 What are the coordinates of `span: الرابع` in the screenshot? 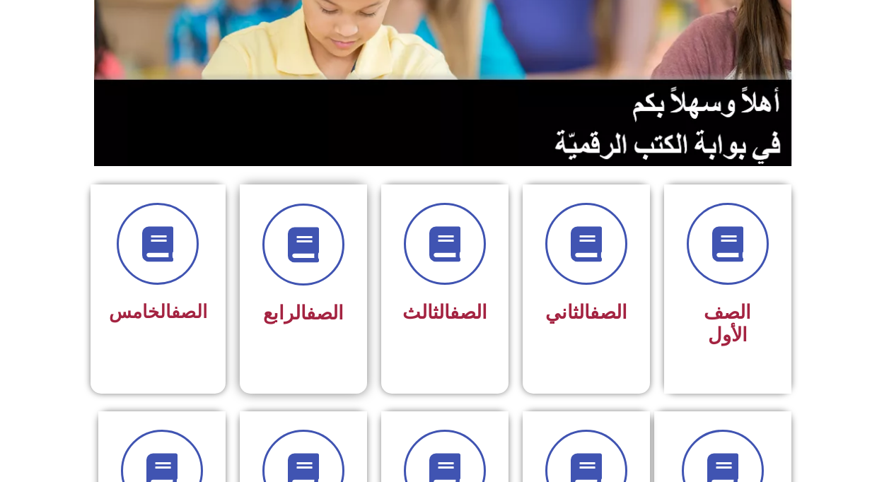 It's located at (303, 313).